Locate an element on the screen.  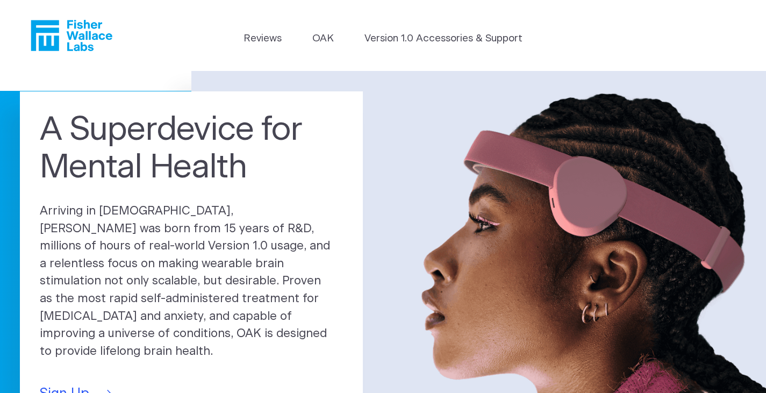
a: Version 1.0 Accessories & Support is located at coordinates (443, 39).